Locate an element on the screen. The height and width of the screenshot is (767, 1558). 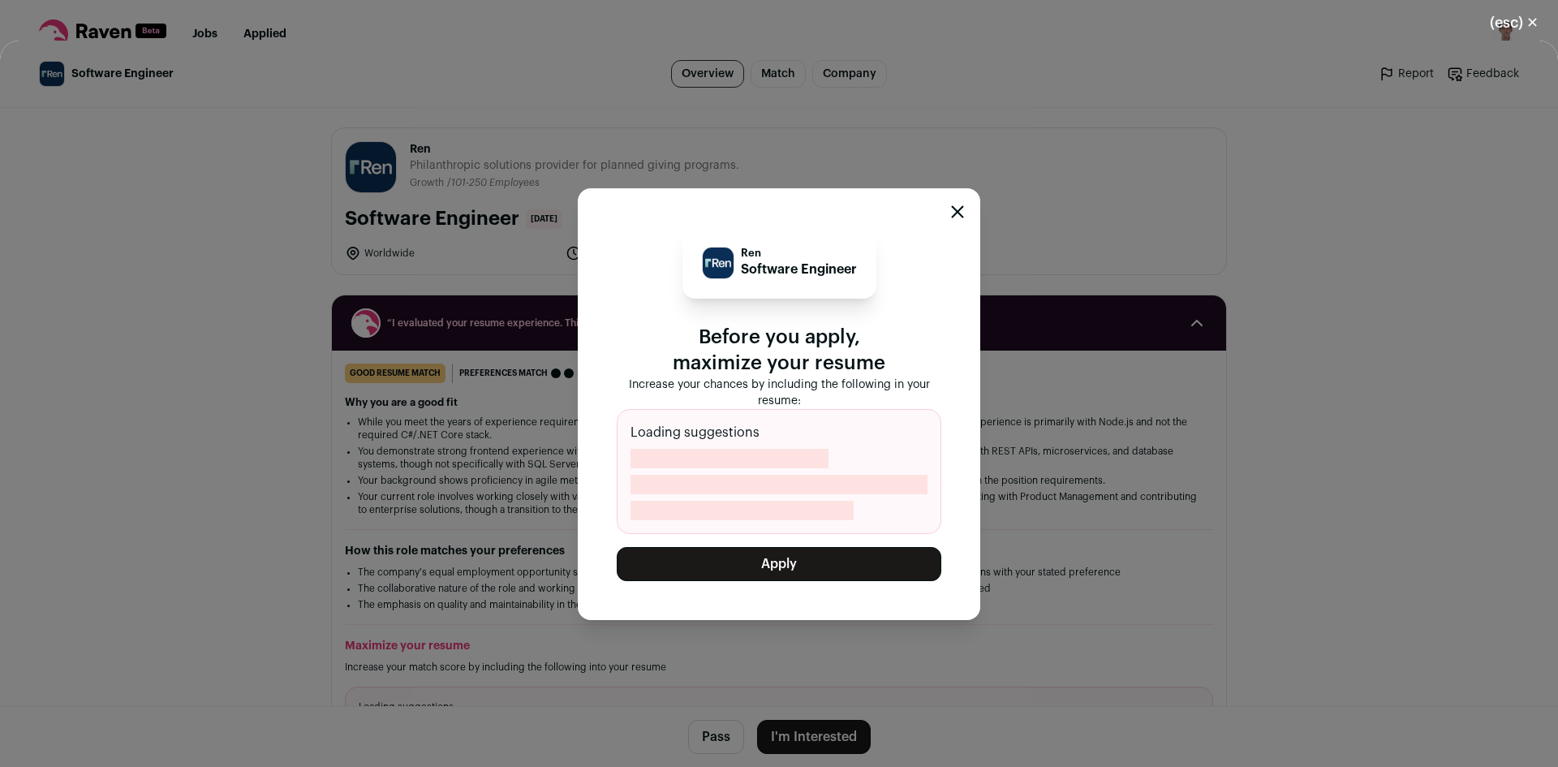
p: Software Engineer is located at coordinates (798, 269).